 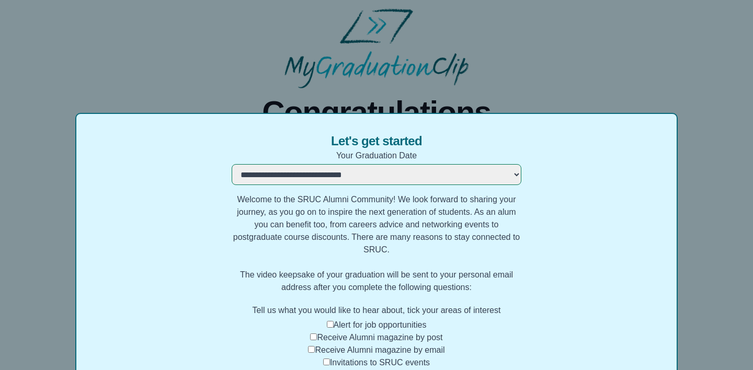 I want to click on label: Your Graduation Date, so click(x=376, y=156).